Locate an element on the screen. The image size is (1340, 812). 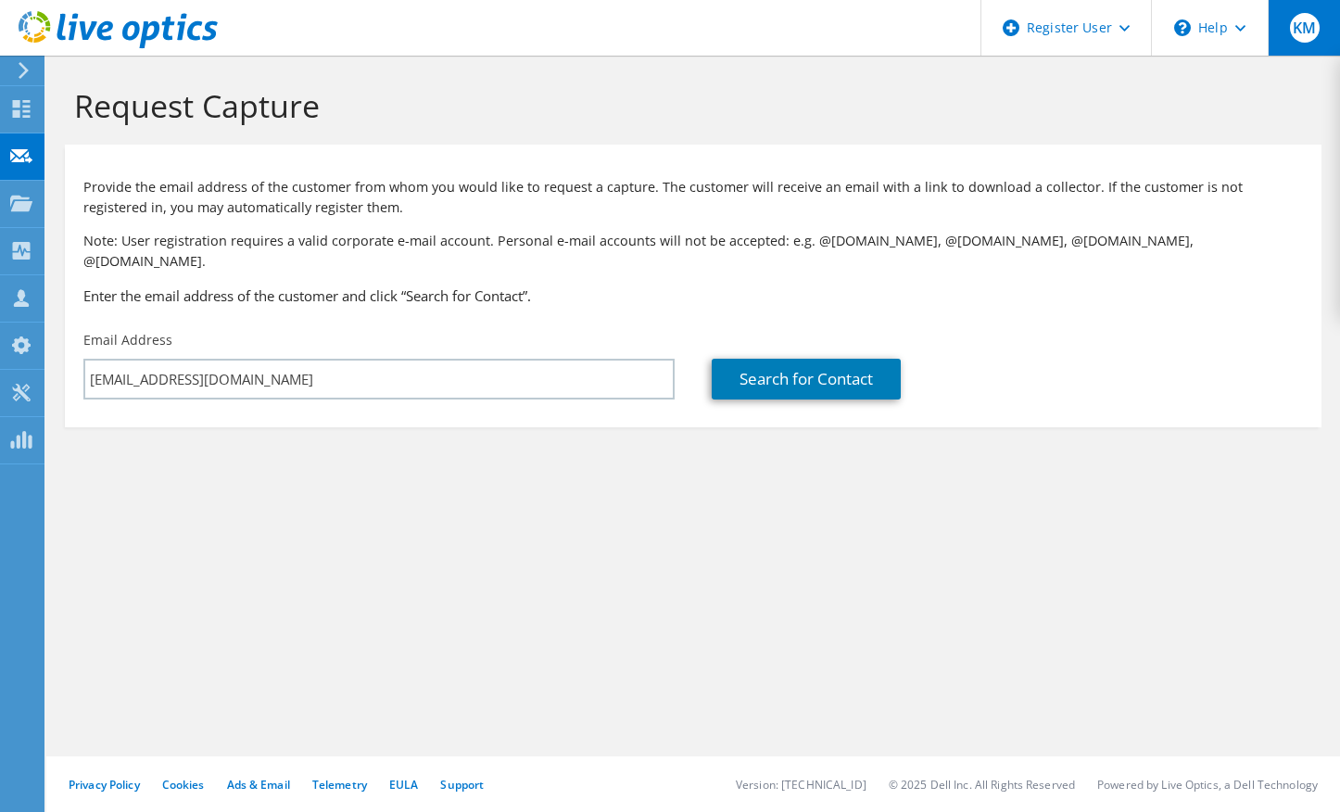
h3: Enter the email address of the customer and click “Search for Contact”. is located at coordinates (693, 296).